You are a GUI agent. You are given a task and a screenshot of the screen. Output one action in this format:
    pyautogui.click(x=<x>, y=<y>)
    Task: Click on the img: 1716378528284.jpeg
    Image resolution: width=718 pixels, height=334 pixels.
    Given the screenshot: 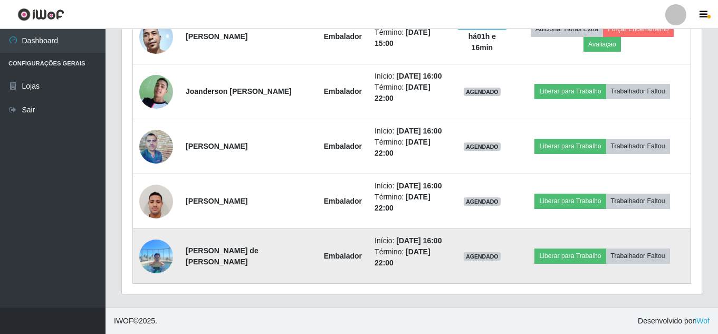 What is the action you would take?
    pyautogui.click(x=156, y=147)
    